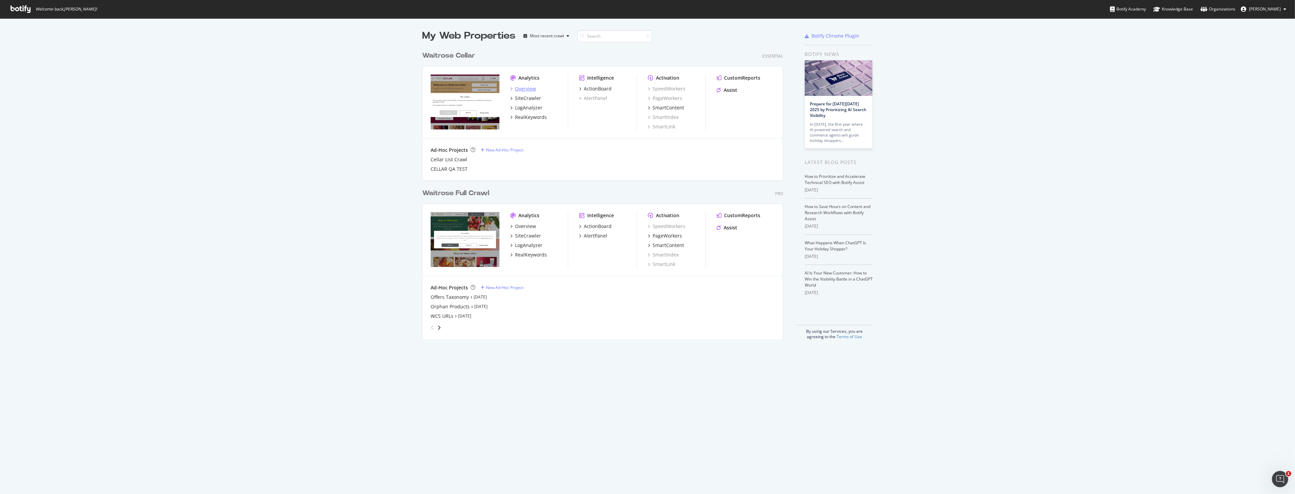  I want to click on a: Cellar List Crawl, so click(449, 160).